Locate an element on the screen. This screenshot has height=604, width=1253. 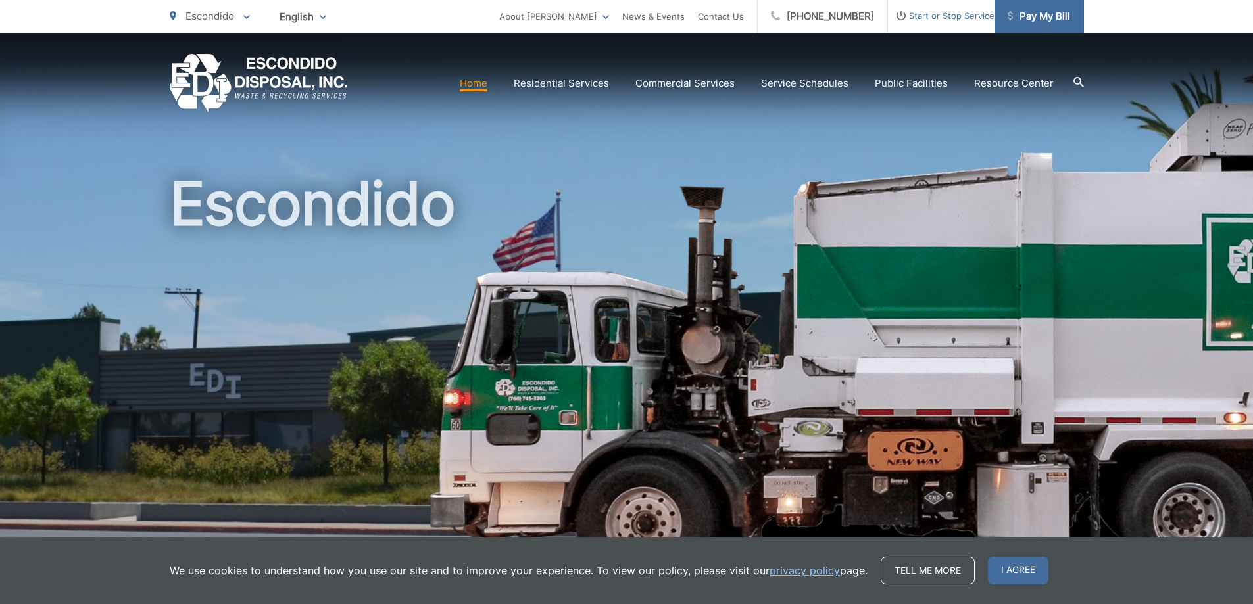
h1: Escondido is located at coordinates (627, 379).